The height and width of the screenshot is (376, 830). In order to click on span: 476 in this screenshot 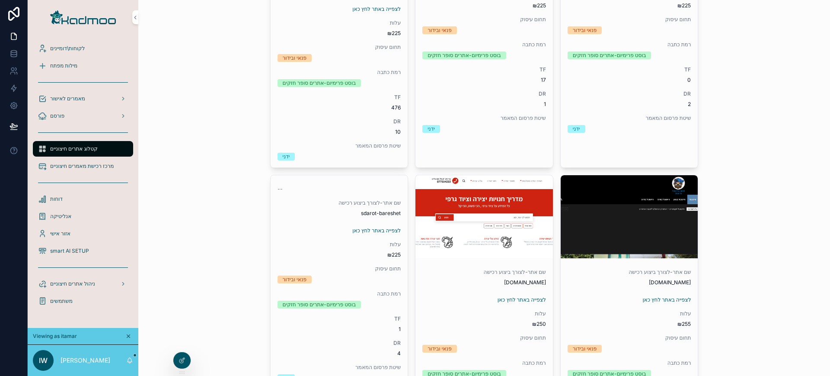, I will do `click(339, 108)`.